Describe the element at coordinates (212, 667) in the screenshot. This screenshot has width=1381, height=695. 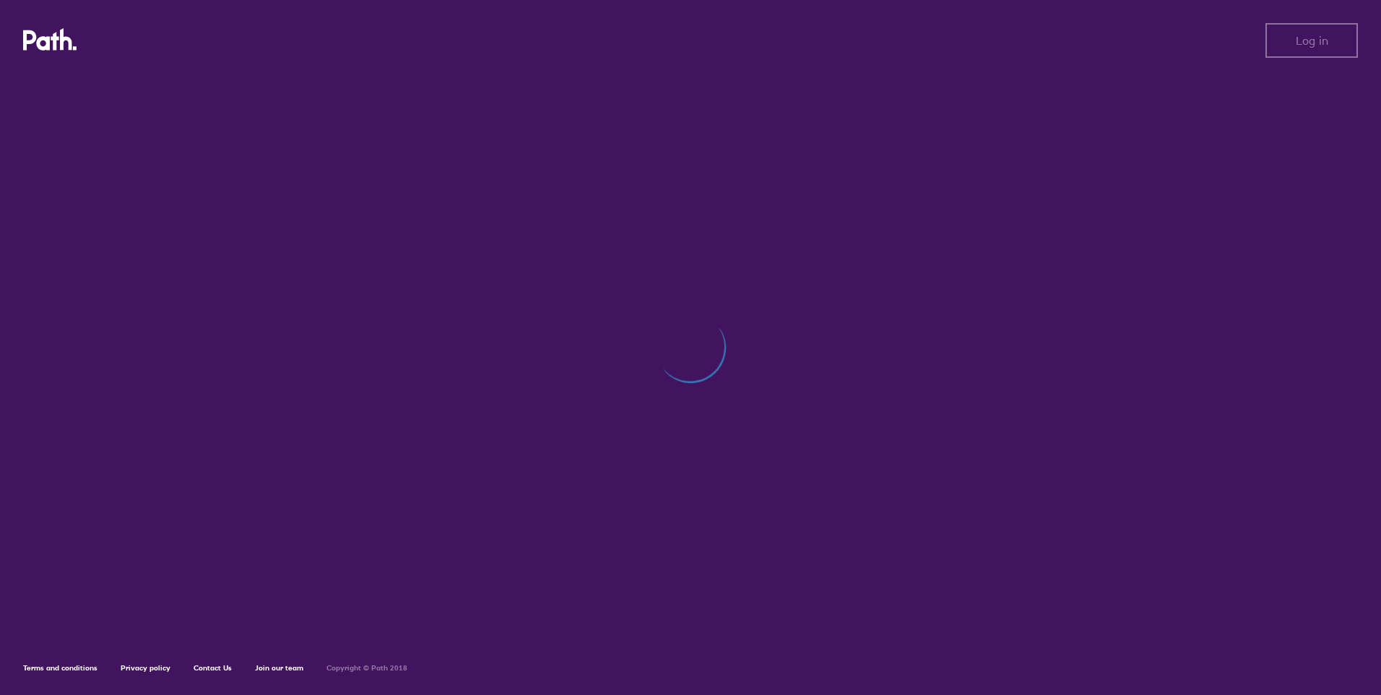
I see `a: Contact Us` at that location.